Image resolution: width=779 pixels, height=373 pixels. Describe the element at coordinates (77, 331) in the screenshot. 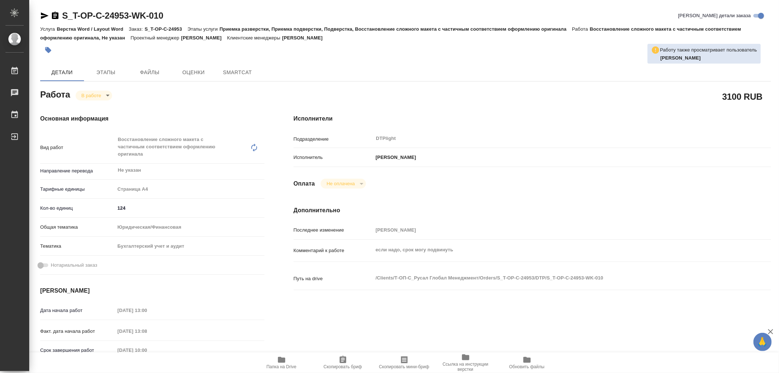

I see `p: Факт. дата начала работ` at that location.